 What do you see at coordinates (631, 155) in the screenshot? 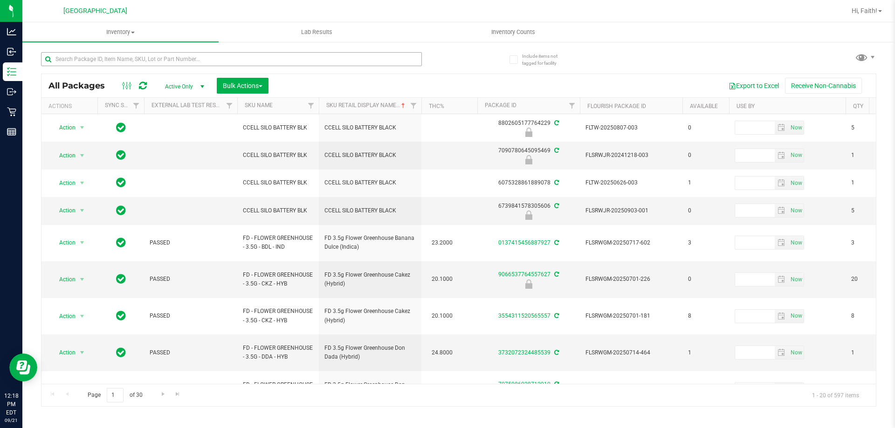
I see `span: FLSRWJR-20241218-003` at bounding box center [631, 155].